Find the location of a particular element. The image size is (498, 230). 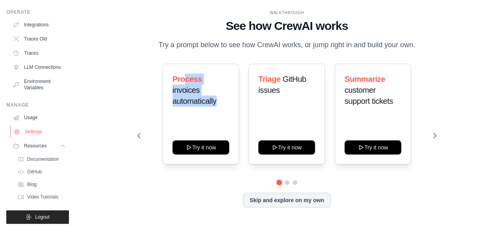

a: Video Tutorials is located at coordinates (41, 197).